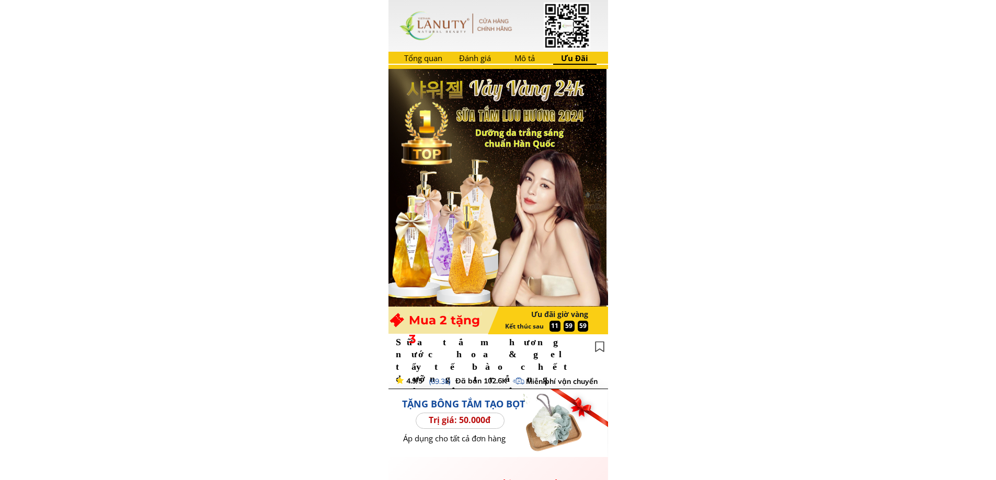 The image size is (996, 480). I want to click on h3: Mô tả, so click(524, 58).